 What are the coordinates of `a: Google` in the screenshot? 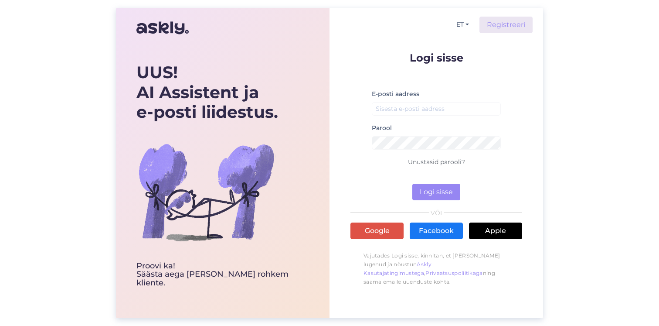 It's located at (377, 231).